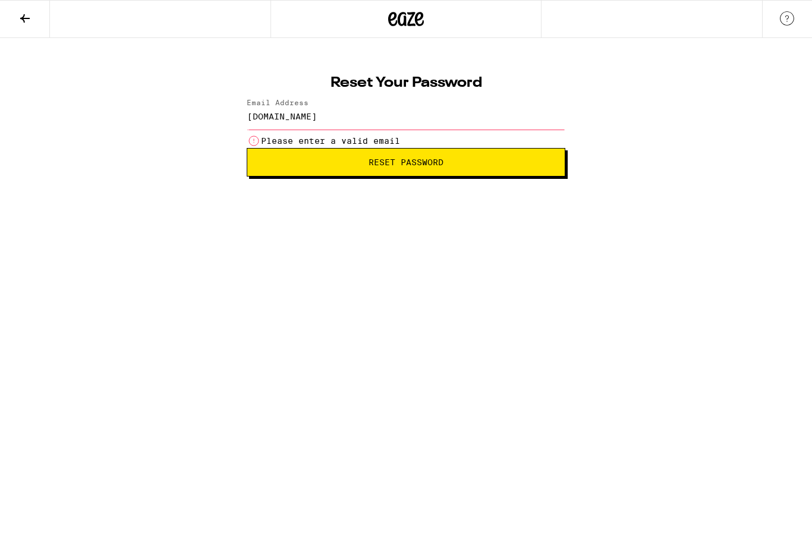  I want to click on li: Please enter a valid email, so click(406, 141).